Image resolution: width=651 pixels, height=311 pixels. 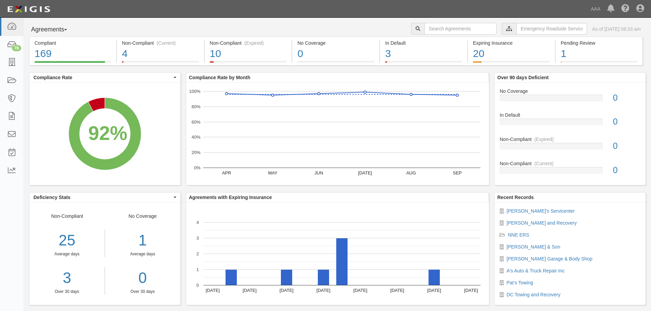 What do you see at coordinates (197, 168) in the screenshot?
I see `text: 0%` at bounding box center [197, 168].